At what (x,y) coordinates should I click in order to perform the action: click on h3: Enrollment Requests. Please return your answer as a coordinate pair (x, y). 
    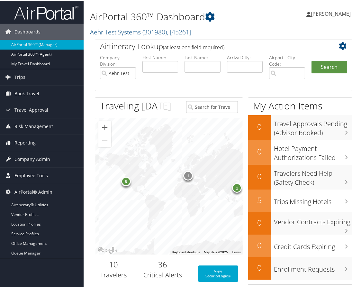
    Looking at the image, I should click on (313, 267).